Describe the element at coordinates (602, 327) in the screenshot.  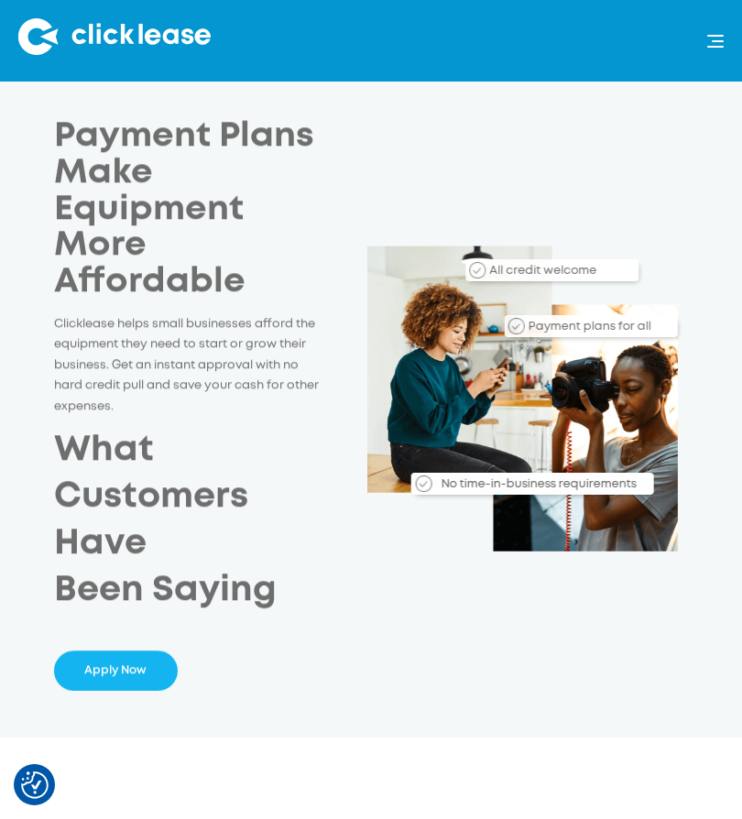
I see `div: Payment plans for all` at that location.